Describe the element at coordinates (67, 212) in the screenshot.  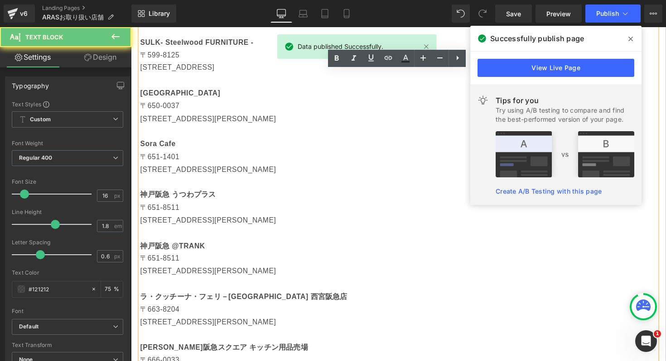
I see `div: Line Height` at that location.